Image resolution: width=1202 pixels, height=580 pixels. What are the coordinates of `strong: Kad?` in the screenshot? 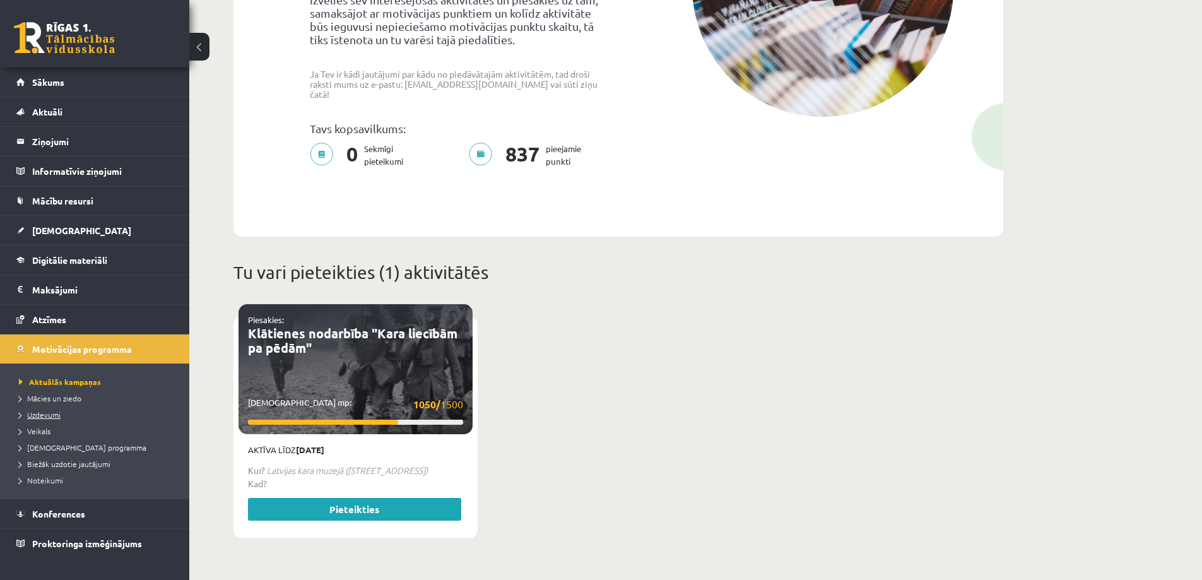 It's located at (257, 483).